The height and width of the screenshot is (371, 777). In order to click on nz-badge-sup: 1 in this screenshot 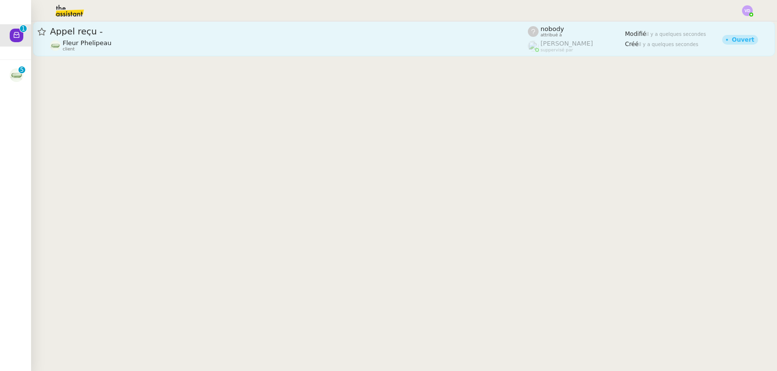, I will do `click(23, 29)`.